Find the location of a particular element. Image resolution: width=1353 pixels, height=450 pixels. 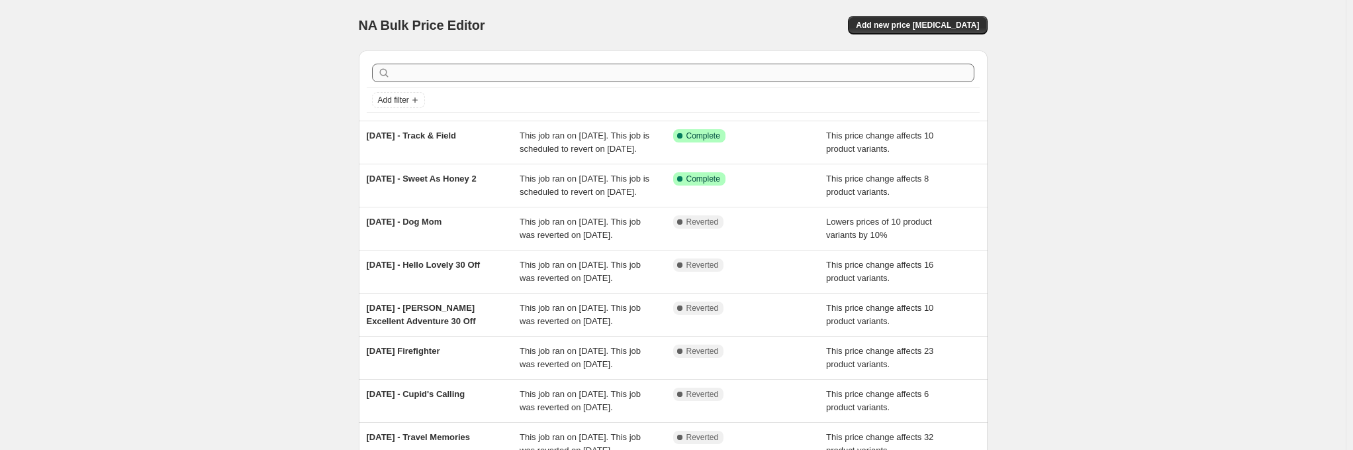

span: Add filter is located at coordinates (393, 100).